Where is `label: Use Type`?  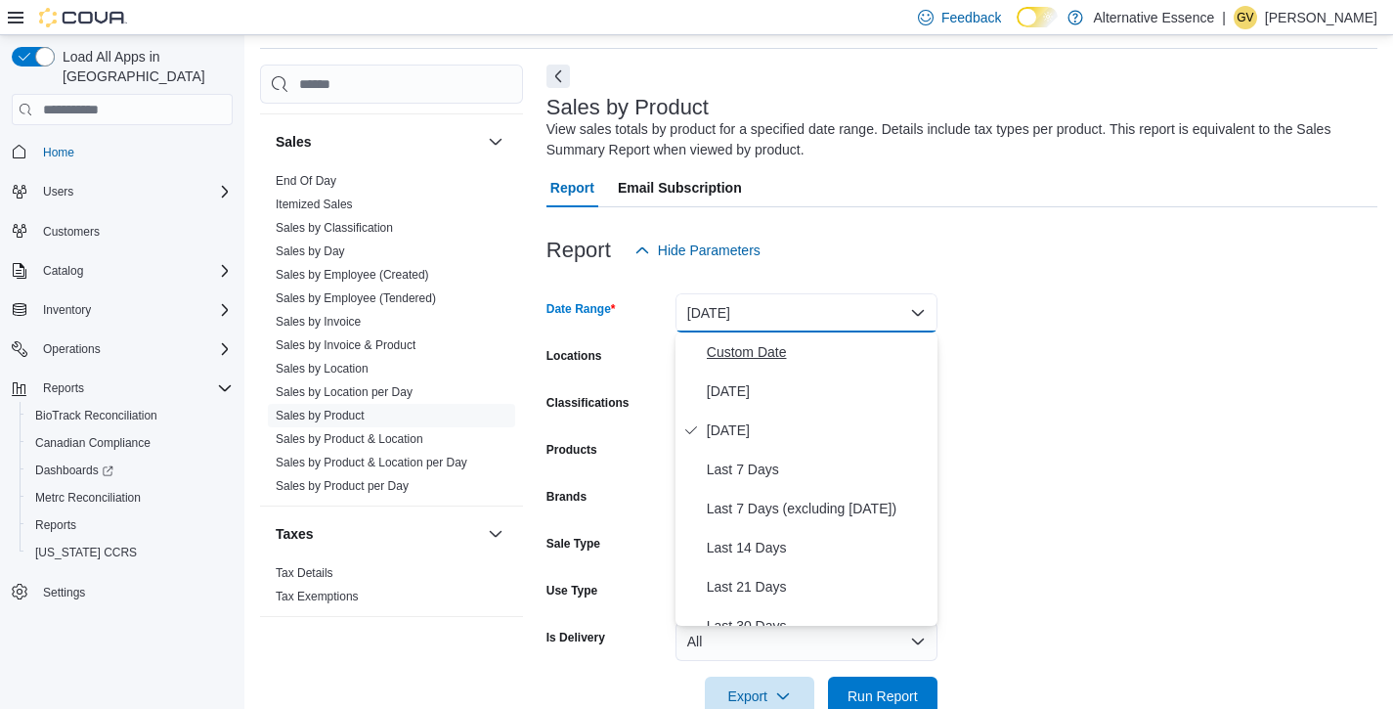 label: Use Type is located at coordinates (572, 590).